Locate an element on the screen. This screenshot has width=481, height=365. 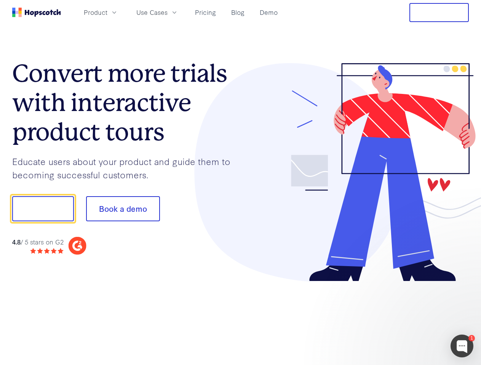
a: Free Trial is located at coordinates (439, 13).